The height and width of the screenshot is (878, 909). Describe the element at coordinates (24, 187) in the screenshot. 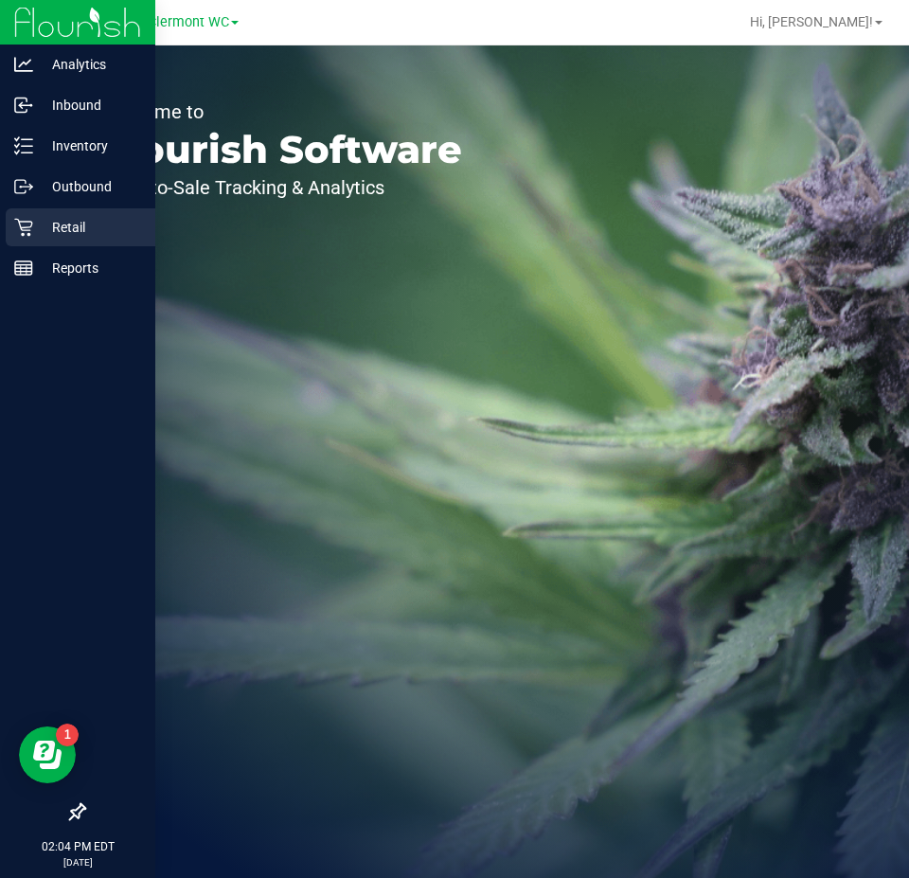

I see `inline-svg: Outbound` at that location.